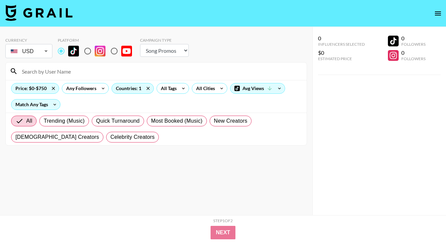  What do you see at coordinates (258, 88) in the screenshot?
I see `div: Avg Views` at bounding box center [258, 88].